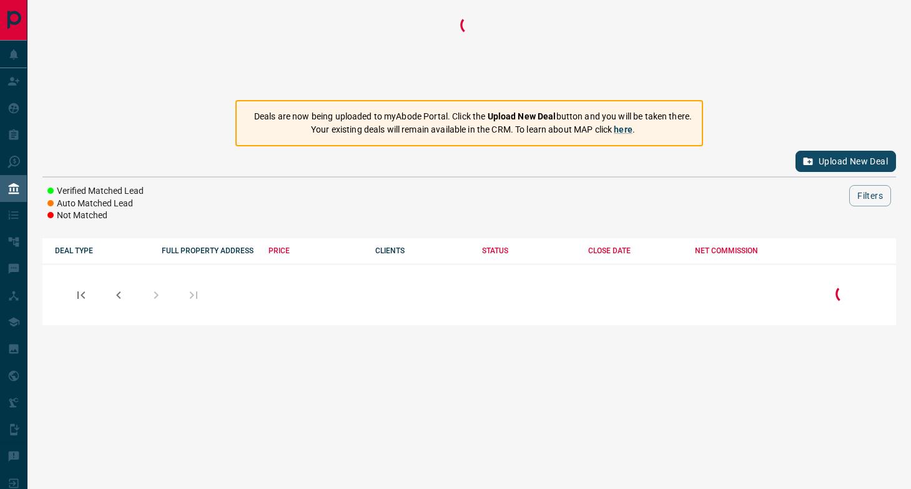 This screenshot has height=489, width=911. I want to click on div: CLOSE DATE, so click(635, 251).